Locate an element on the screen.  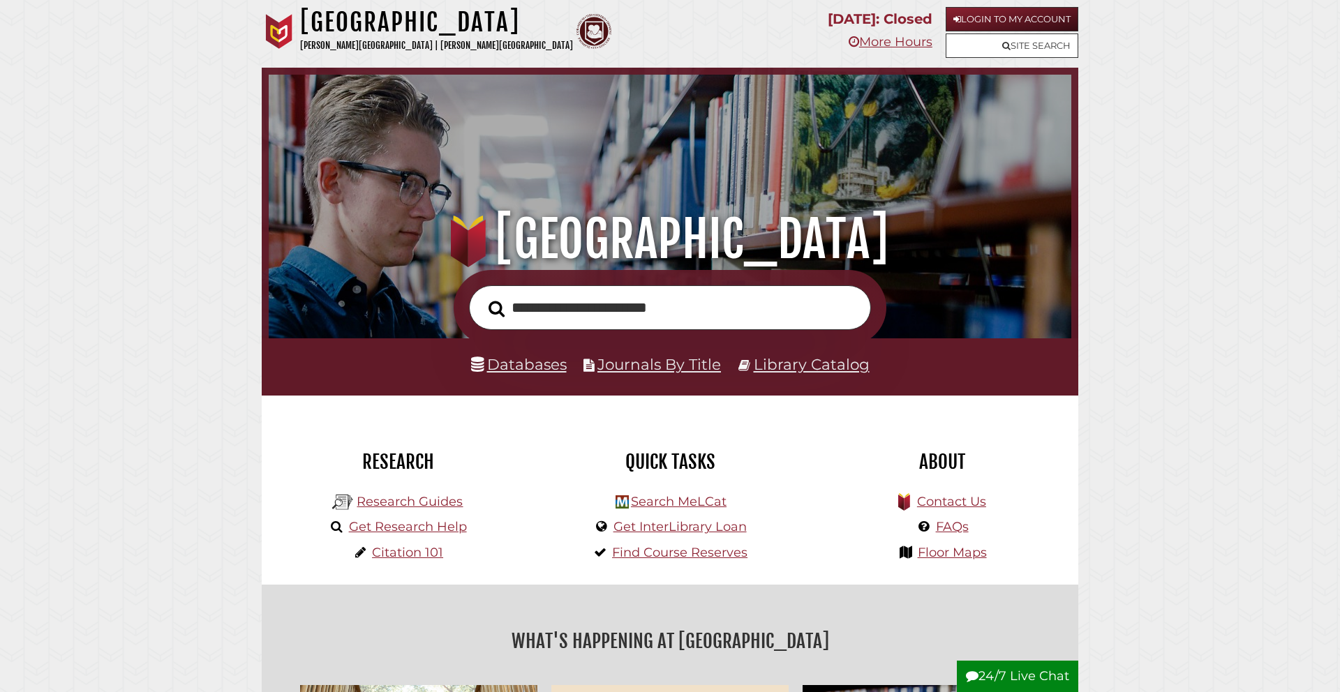
a: Library Catalog is located at coordinates (811, 364).